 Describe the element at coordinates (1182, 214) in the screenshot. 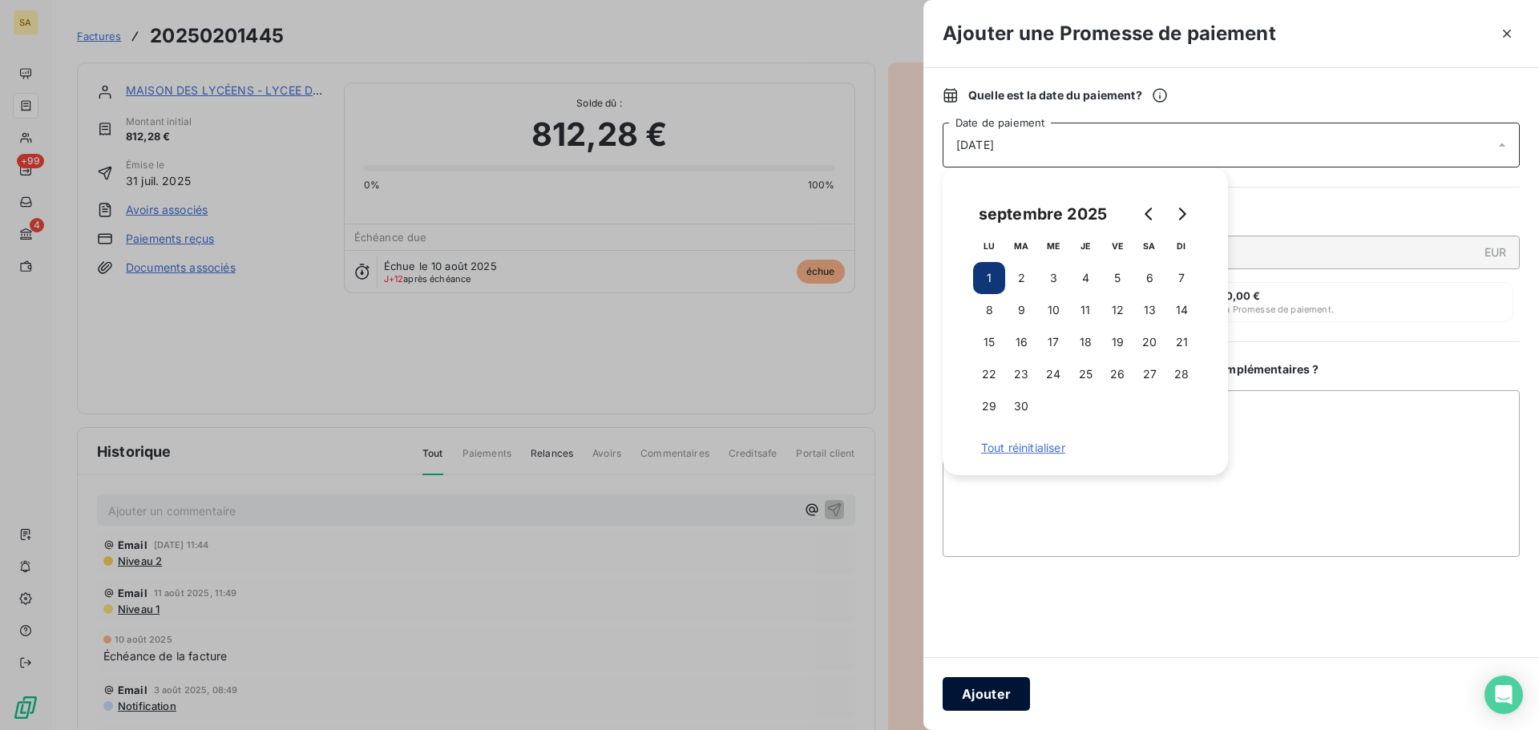

I see `button: Go to next month` at that location.